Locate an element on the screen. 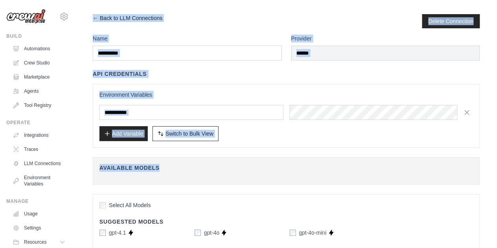 This screenshot has height=248, width=497. a: Tool Registry is located at coordinates (39, 105).